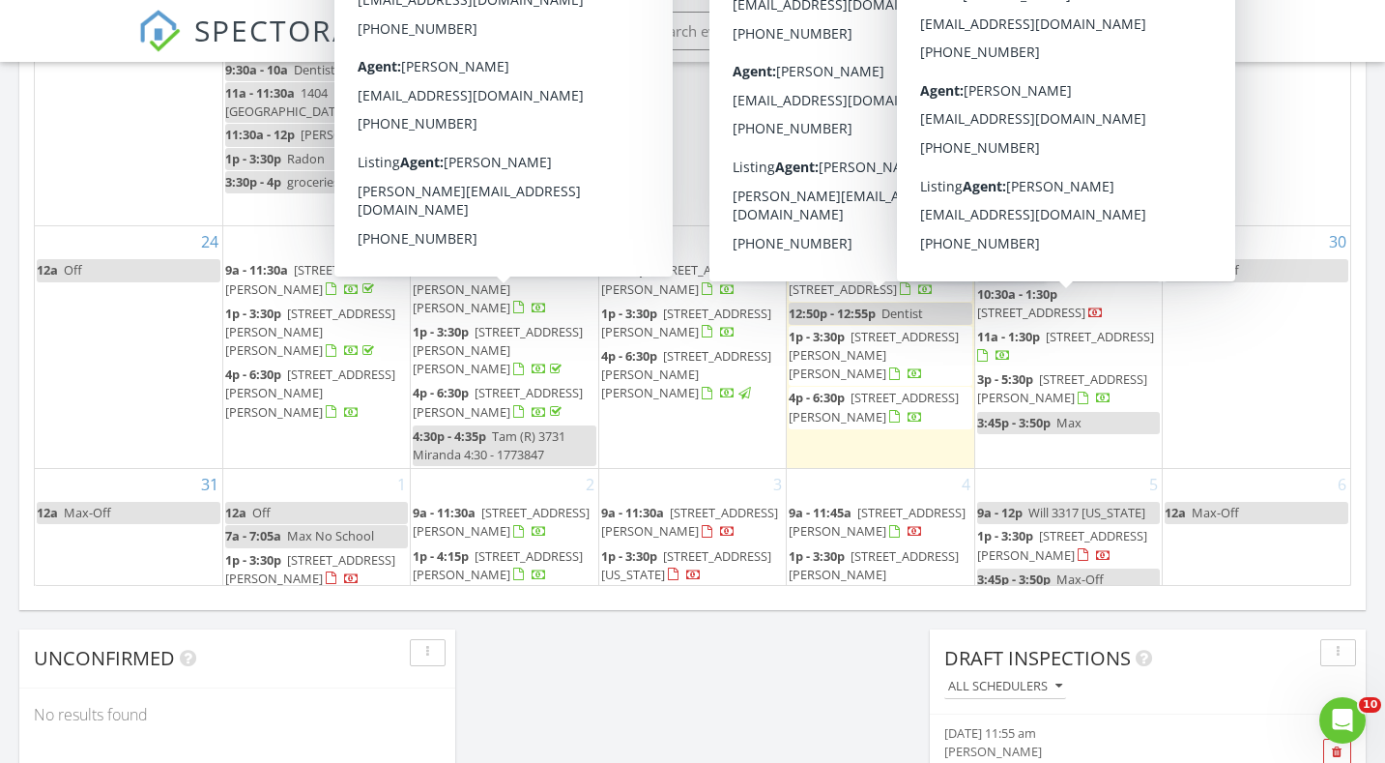  I want to click on img: The Best Home Inspection Software - Spectora, so click(159, 31).